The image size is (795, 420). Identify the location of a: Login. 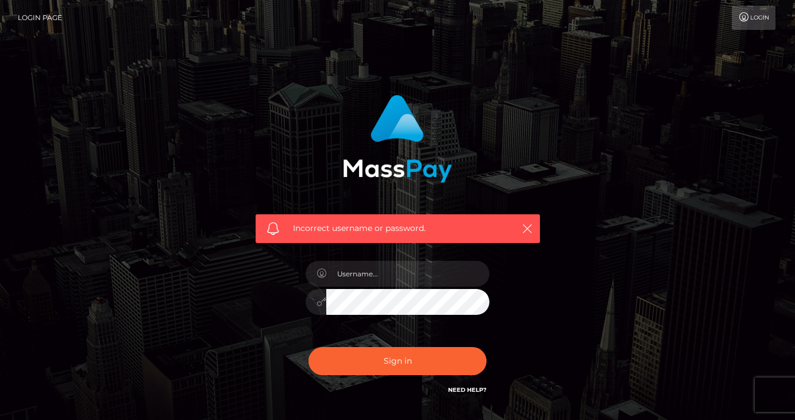
(753, 18).